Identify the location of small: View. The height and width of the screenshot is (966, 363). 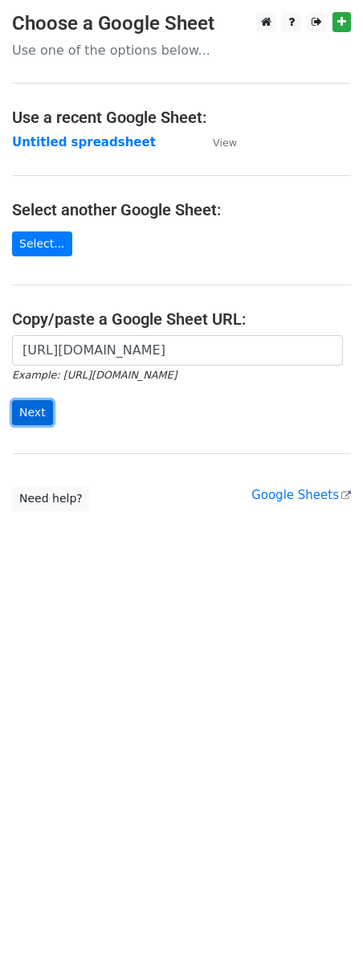
(225, 142).